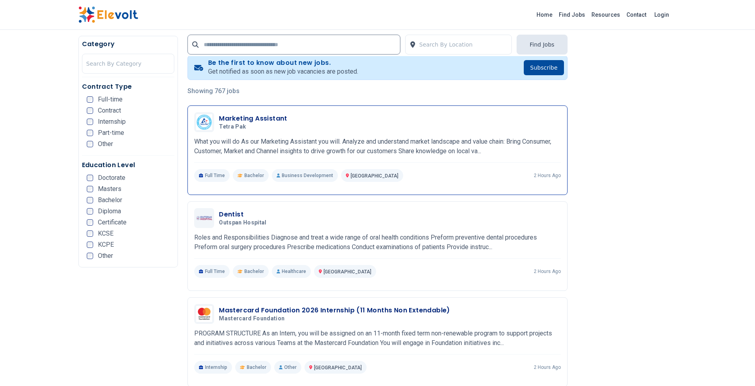  Describe the element at coordinates (90, 200) in the screenshot. I see `input: Bachelor` at that location.